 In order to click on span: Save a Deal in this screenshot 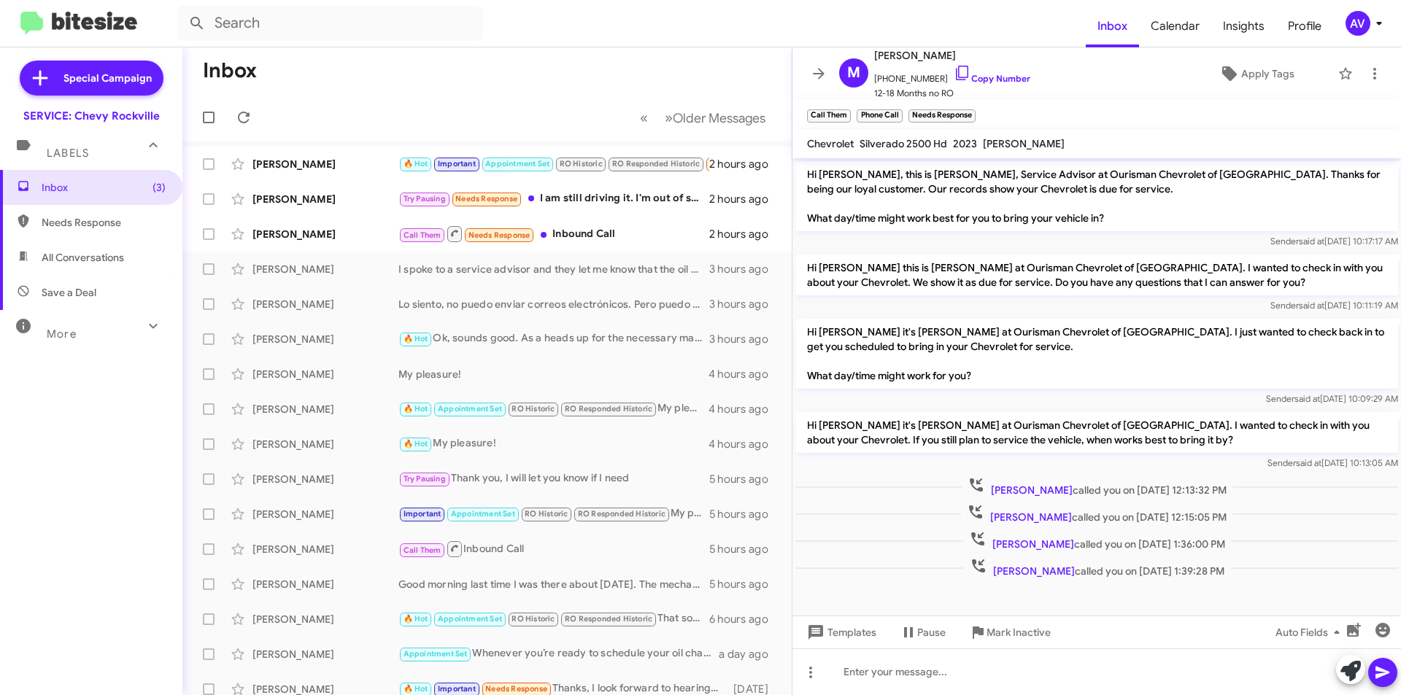, I will do `click(69, 293)`.